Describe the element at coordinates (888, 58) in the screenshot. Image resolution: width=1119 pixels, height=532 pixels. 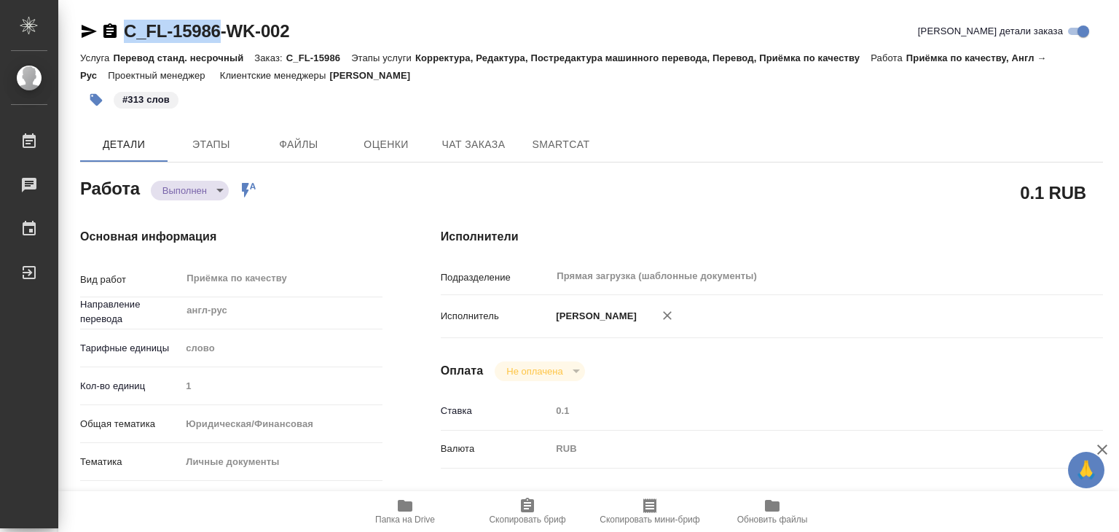
I see `p: Работа` at that location.